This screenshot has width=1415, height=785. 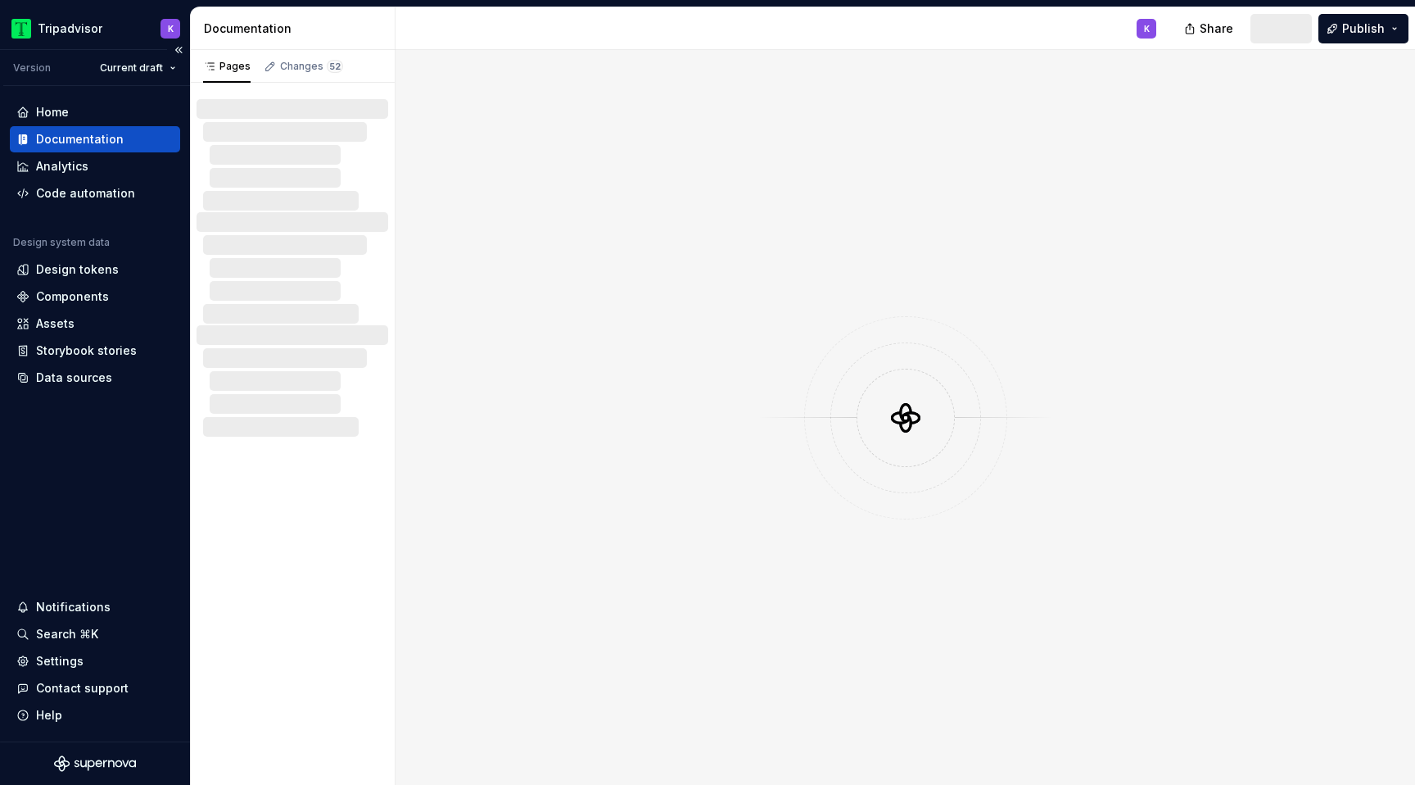 I want to click on div: Components, so click(x=72, y=296).